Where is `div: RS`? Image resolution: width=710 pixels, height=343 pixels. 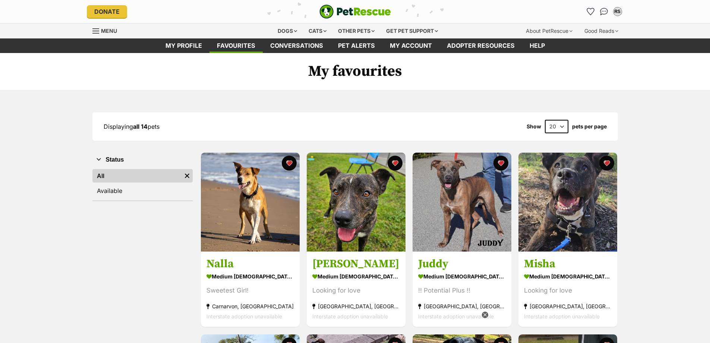 div: RS is located at coordinates (618, 12).